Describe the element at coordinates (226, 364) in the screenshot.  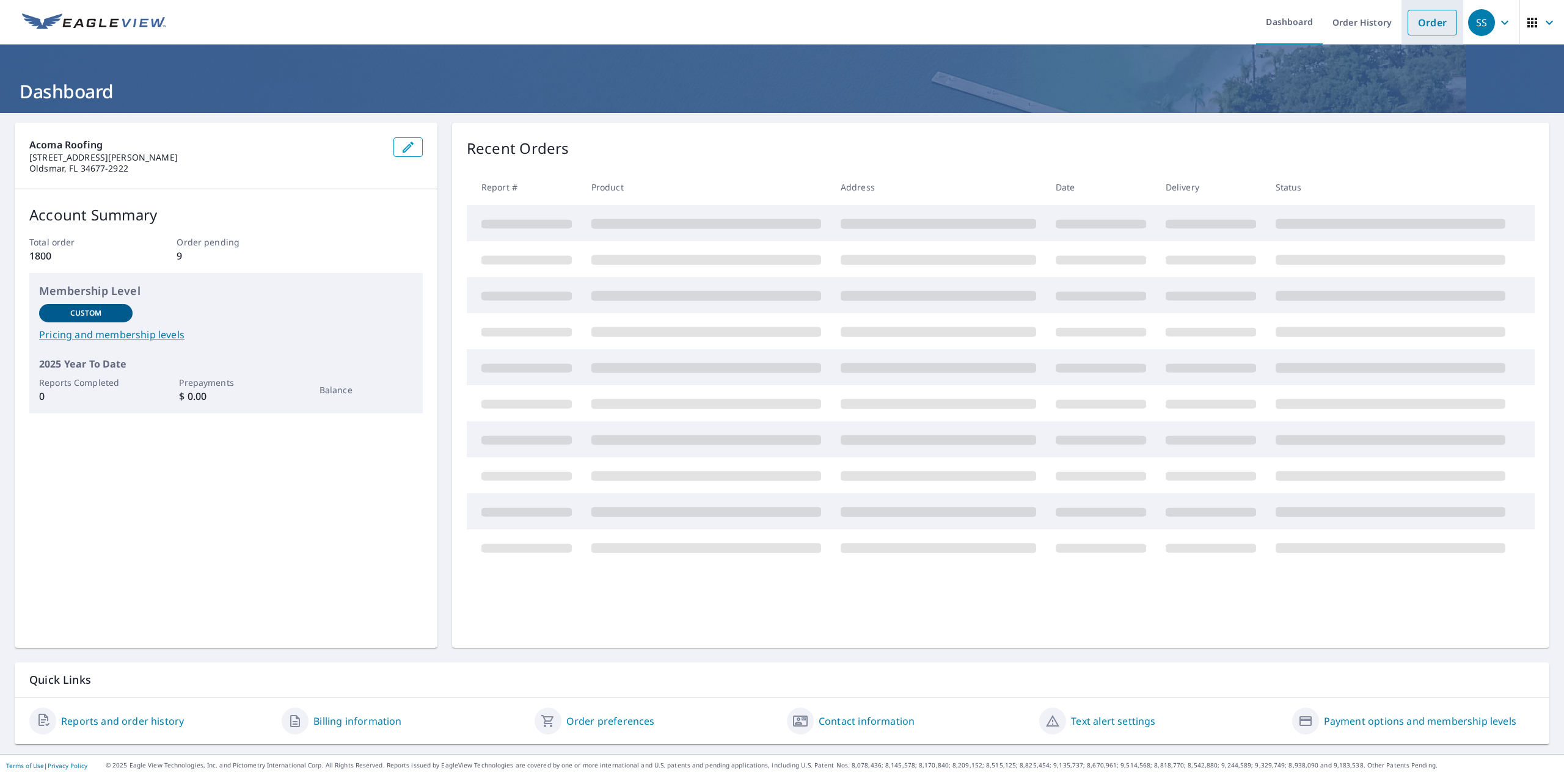
I see `p: 2025 Year To Date` at that location.